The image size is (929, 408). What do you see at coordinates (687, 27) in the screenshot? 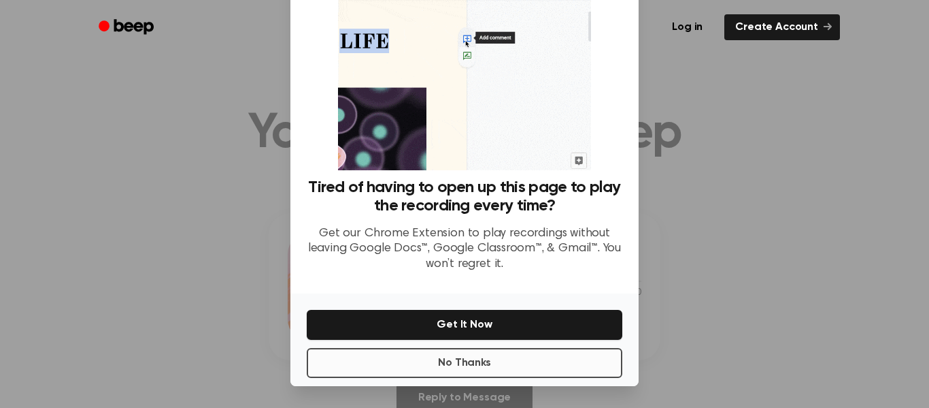
I see `a: Log in` at bounding box center [687, 27].